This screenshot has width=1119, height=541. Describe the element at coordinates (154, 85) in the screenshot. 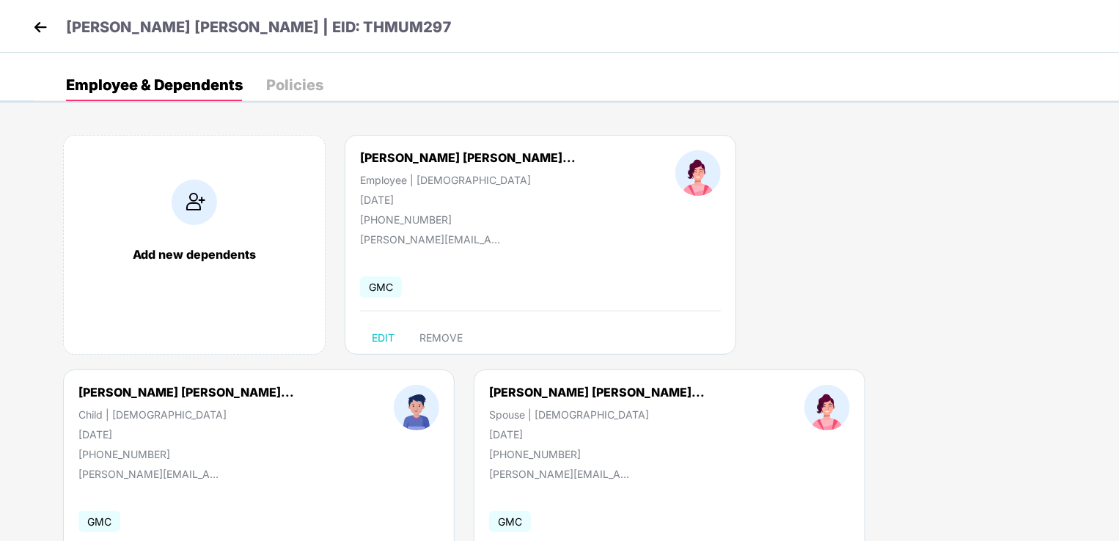

I see `div: Employee & Dependents` at that location.